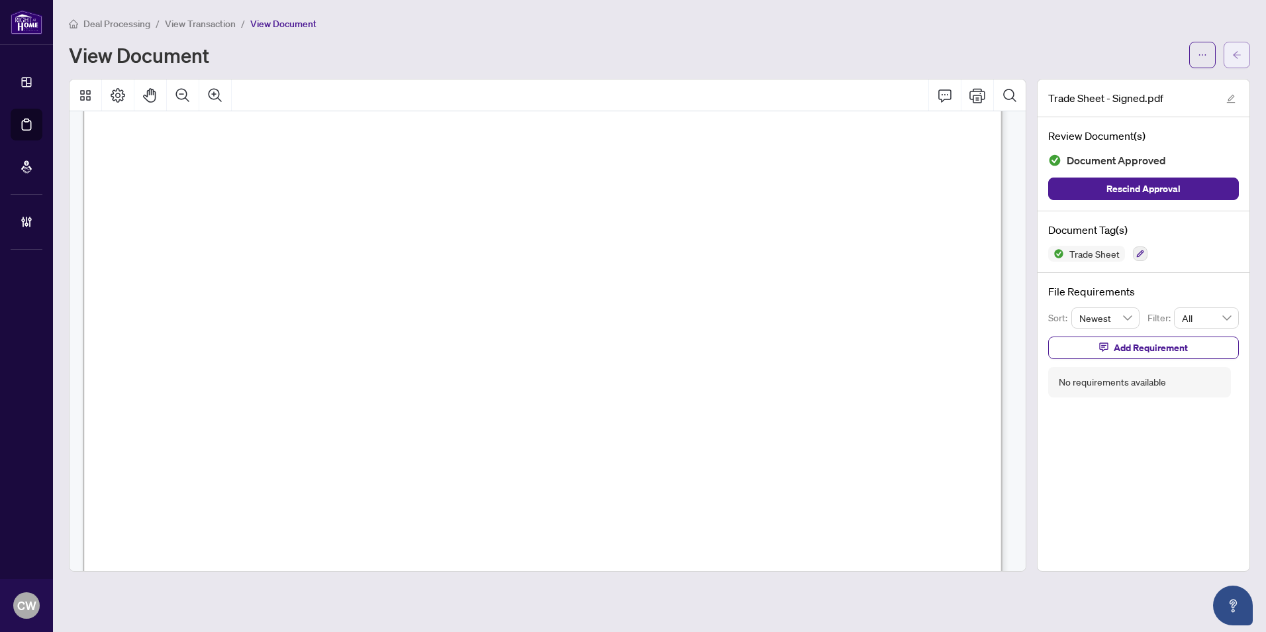 This screenshot has width=1266, height=632. I want to click on p: Filter:, so click(1161, 318).